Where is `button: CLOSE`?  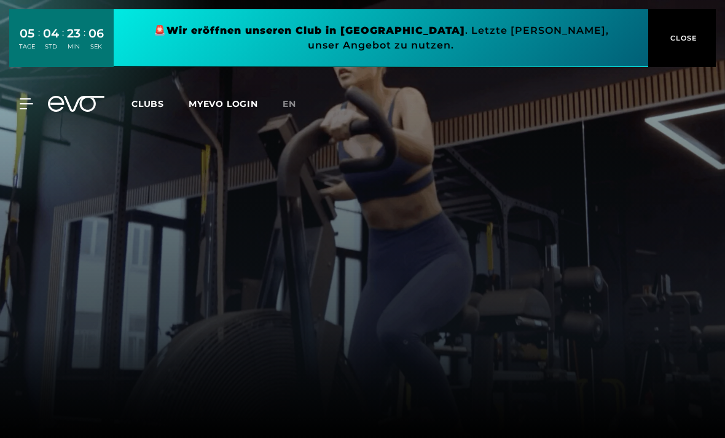 button: CLOSE is located at coordinates (682, 38).